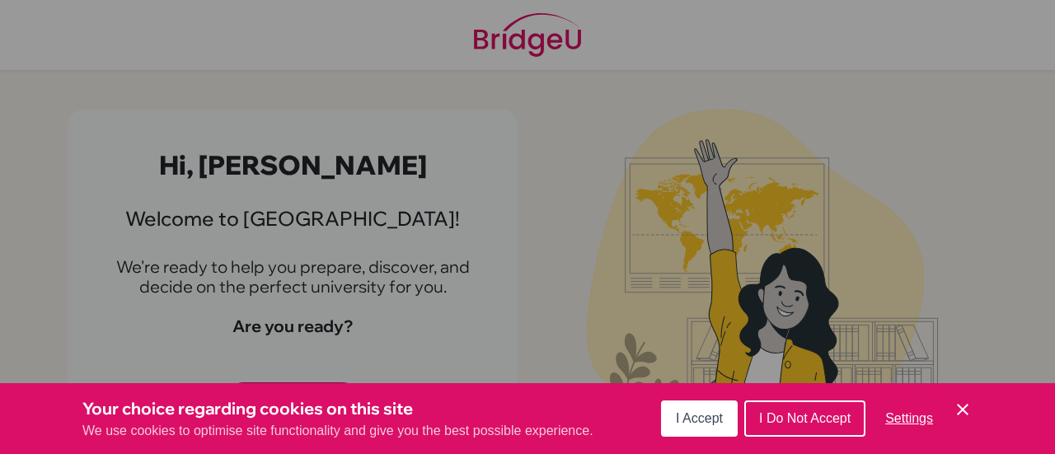 Image resolution: width=1055 pixels, height=454 pixels. I want to click on button: Save and close, so click(963, 410).